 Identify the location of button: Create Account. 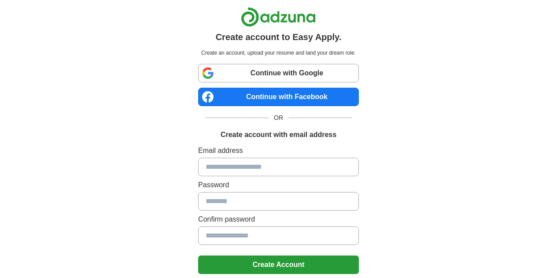
(278, 265).